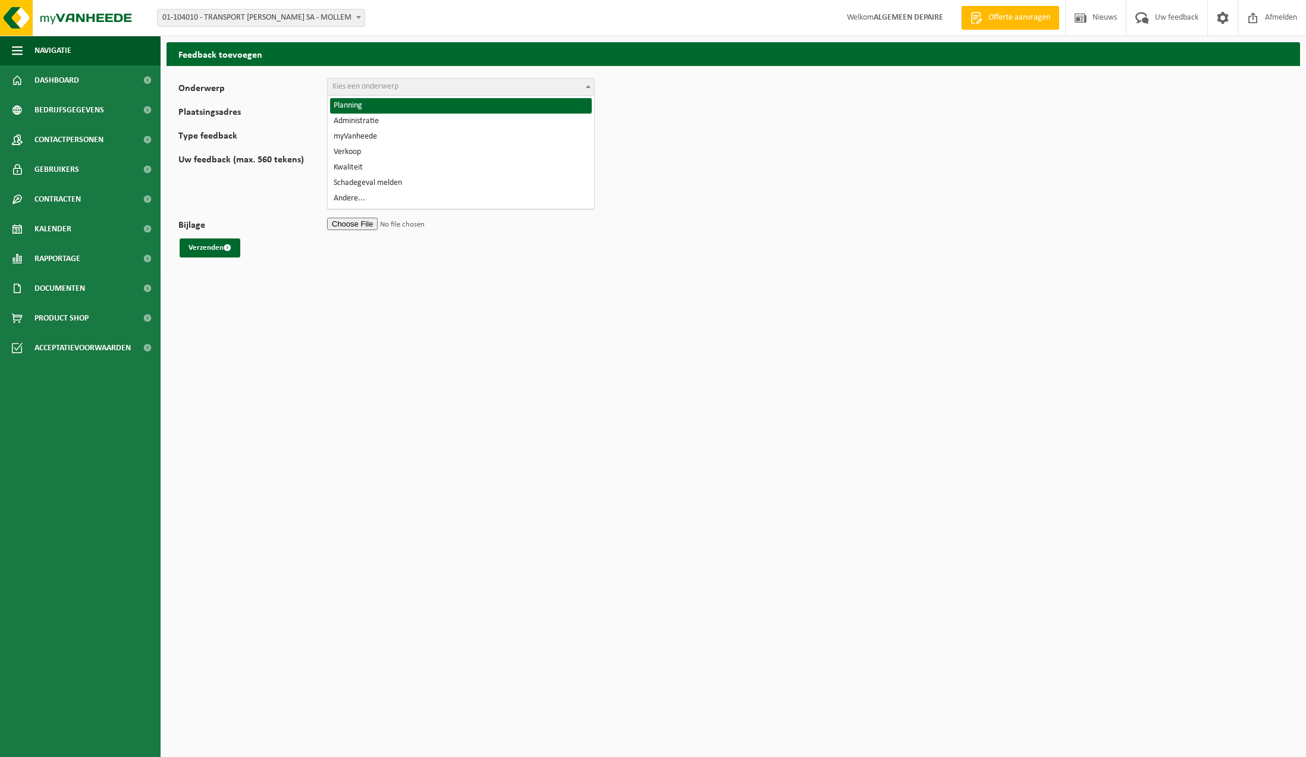 This screenshot has width=1306, height=757. Describe the element at coordinates (69, 110) in the screenshot. I see `span: Bedrijfsgegevens` at that location.